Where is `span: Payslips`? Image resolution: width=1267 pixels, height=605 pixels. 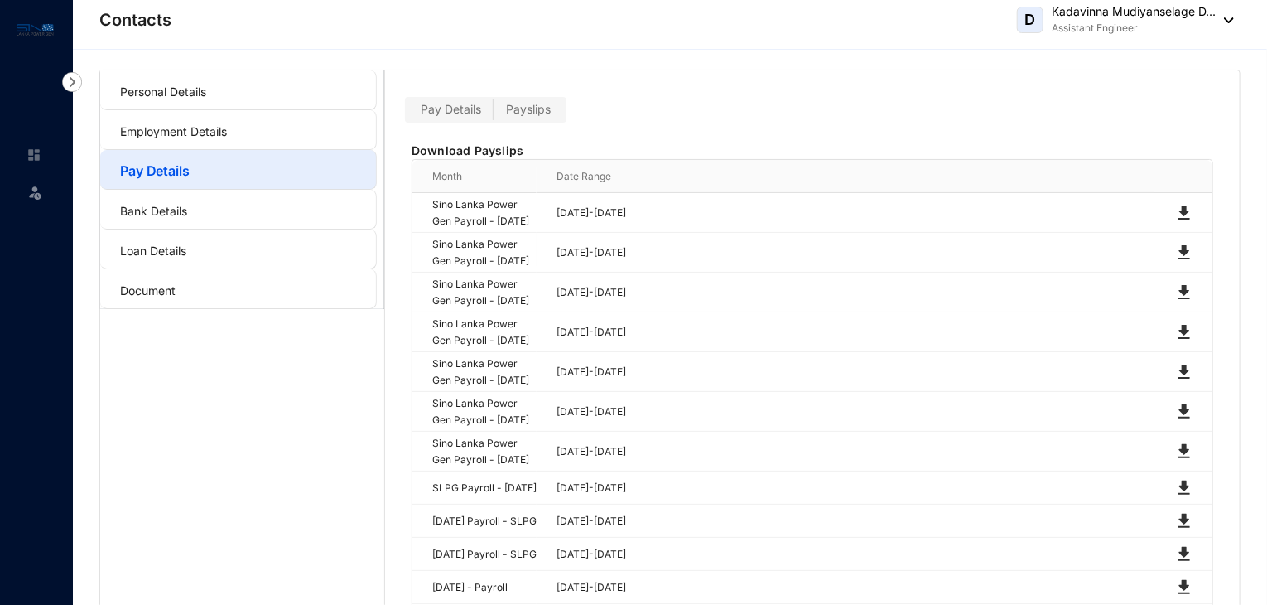 span: Payslips is located at coordinates (528, 109).